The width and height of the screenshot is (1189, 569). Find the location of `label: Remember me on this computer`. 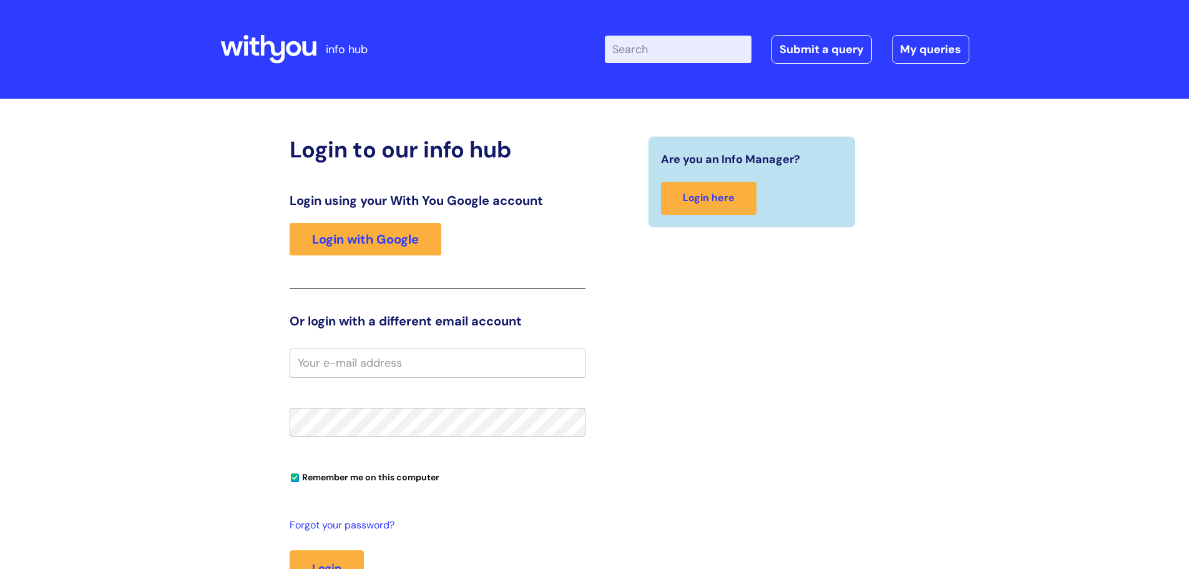

label: Remember me on this computer is located at coordinates (364, 476).